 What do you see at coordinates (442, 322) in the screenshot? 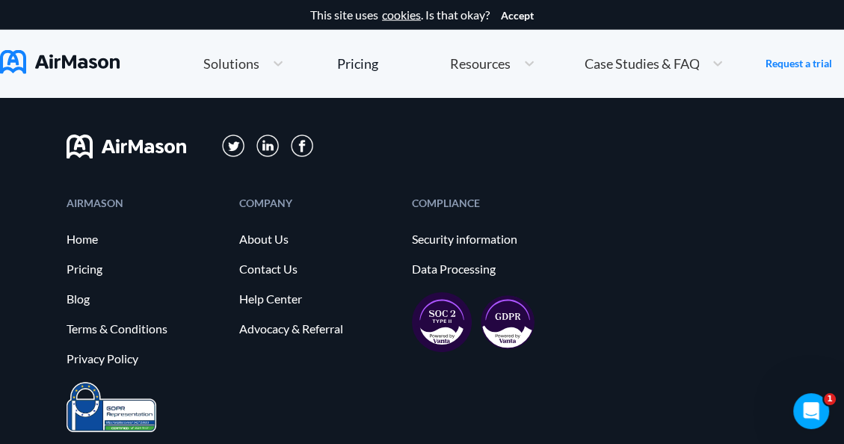
I see `img: soc2-17851990f8204ed92eb8cdb2d5e8da73.svg` at bounding box center [442, 322].